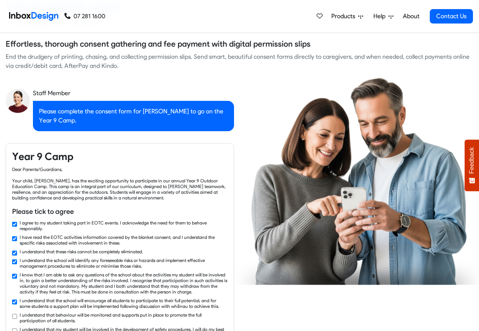 The image size is (479, 331). What do you see at coordinates (239, 61) in the screenshot?
I see `div: End the drudgery of printing, chasing, and collecting permission slips. Send smart, beautiful con...` at bounding box center [239, 61].